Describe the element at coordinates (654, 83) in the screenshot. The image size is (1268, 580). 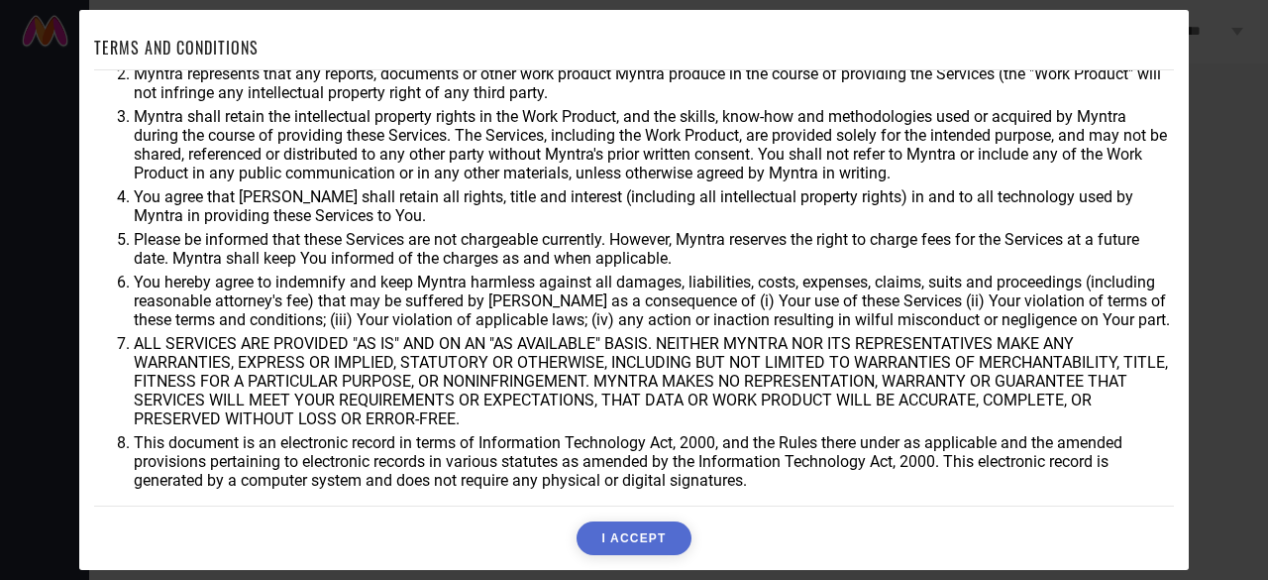
I see `li: Myntra represents that any reports, documents or other work product Myntra produce in the course ...` at that location.